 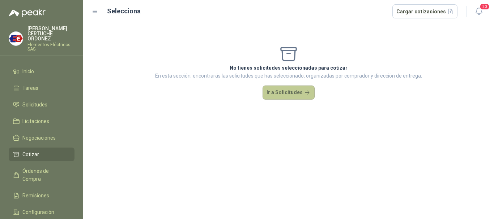 What do you see at coordinates (425, 12) in the screenshot?
I see `button: Cargar cotizaciones` at bounding box center [425, 12].